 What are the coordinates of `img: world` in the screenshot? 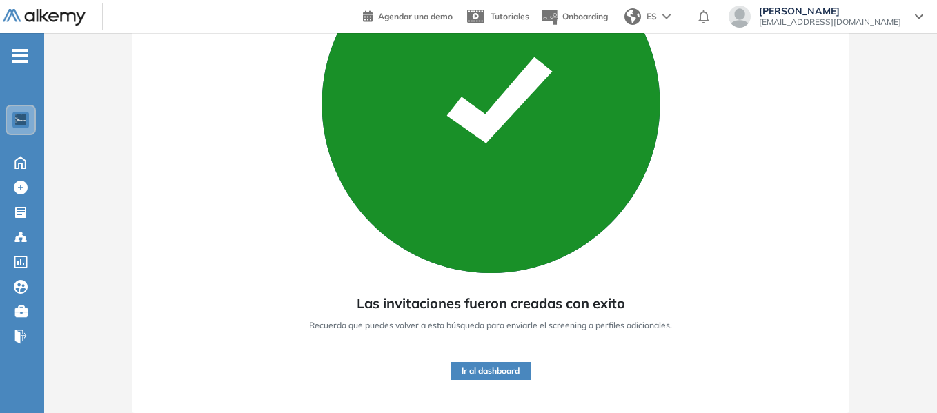 It's located at (633, 17).